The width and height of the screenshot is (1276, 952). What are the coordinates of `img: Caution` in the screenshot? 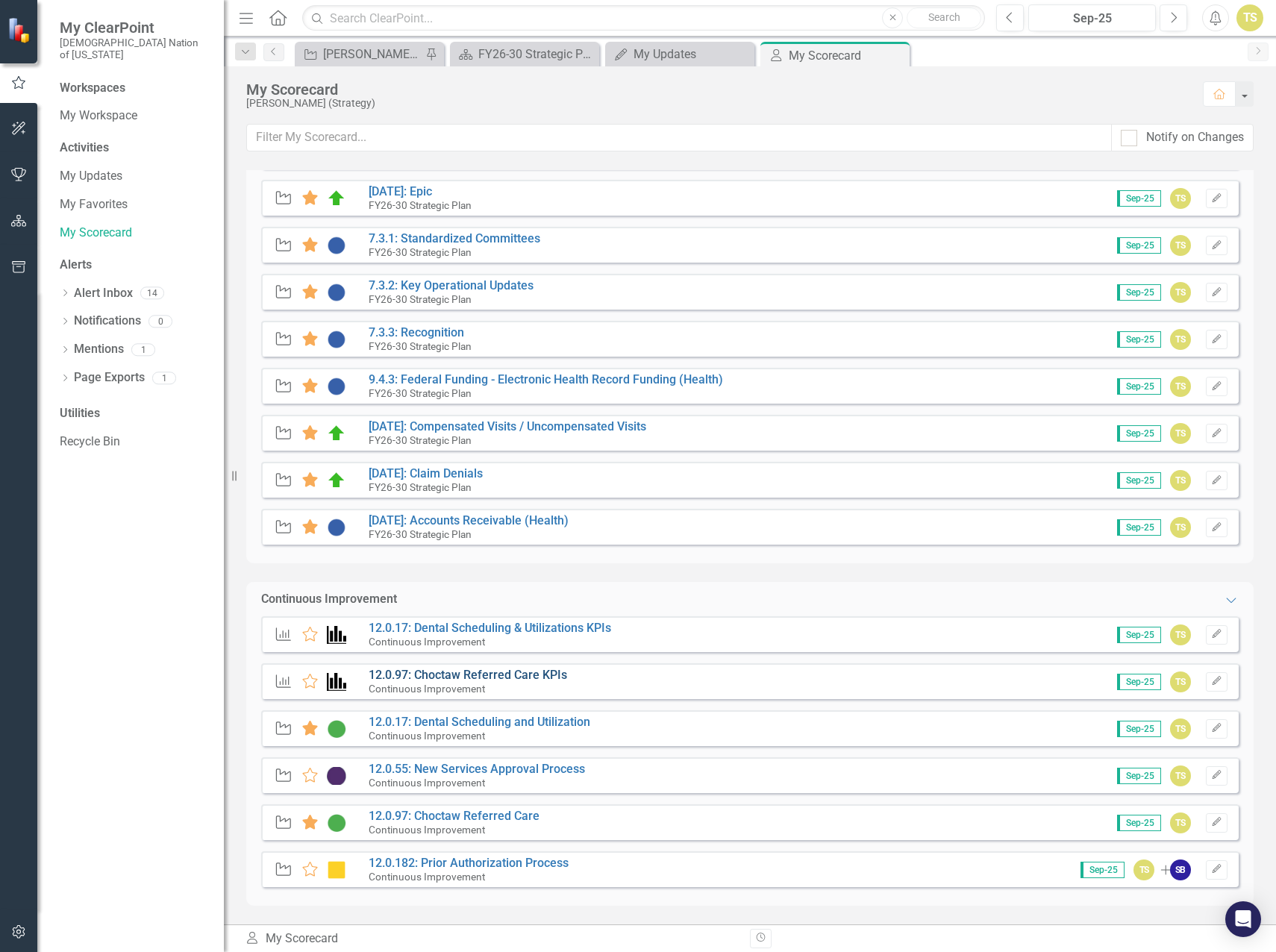 It's located at (336, 870).